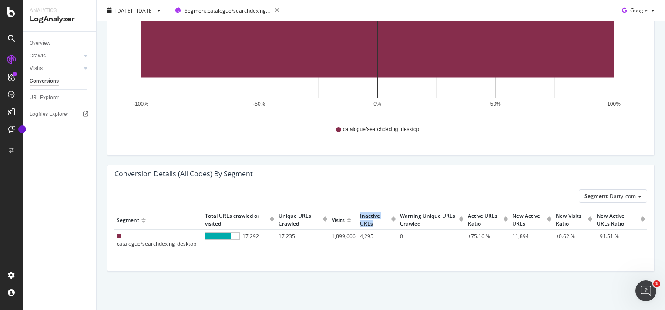 Image resolution: width=665 pixels, height=310 pixels. I want to click on div: New Active URLs Ratio, so click(617, 219).